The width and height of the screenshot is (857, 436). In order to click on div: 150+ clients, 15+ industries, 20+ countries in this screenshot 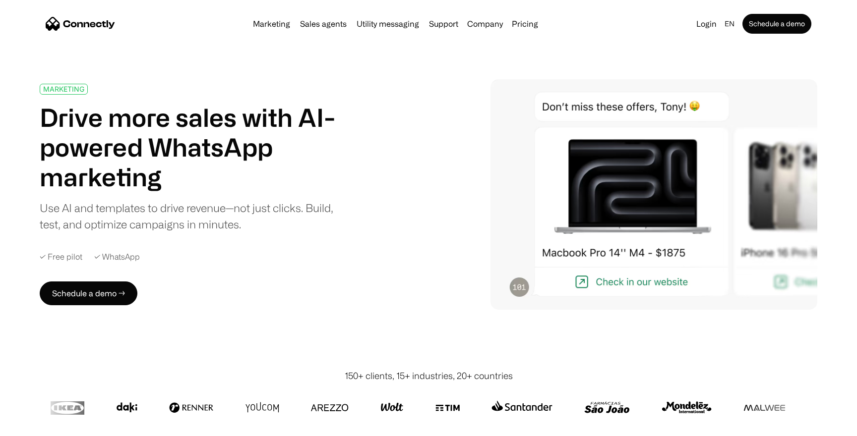, I will do `click(429, 376)`.